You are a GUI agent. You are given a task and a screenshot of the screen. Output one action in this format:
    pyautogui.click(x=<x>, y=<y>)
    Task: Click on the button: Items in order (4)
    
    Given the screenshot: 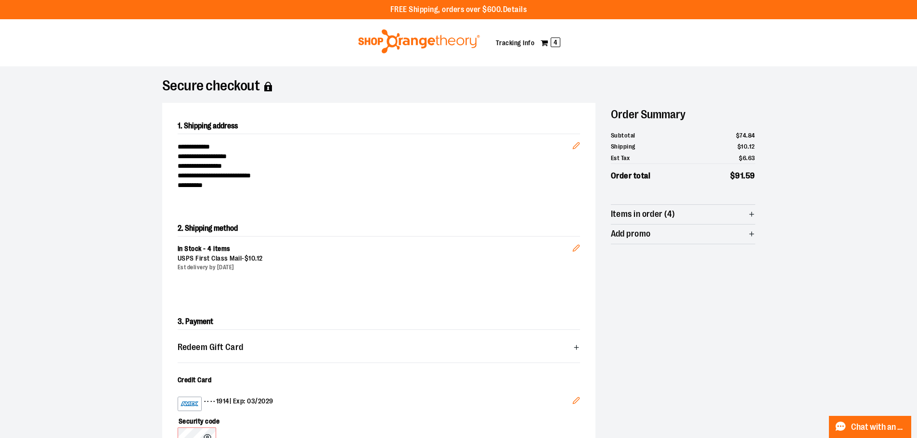 What is the action you would take?
    pyautogui.click(x=683, y=215)
    